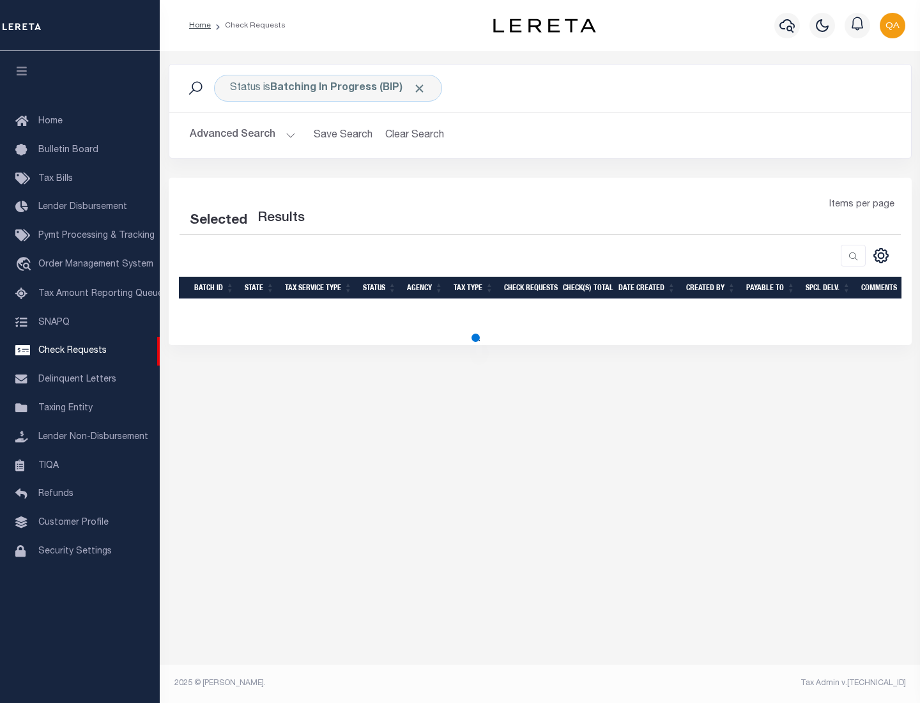 This screenshot has width=920, height=703. I want to click on span: Order Management System, so click(96, 264).